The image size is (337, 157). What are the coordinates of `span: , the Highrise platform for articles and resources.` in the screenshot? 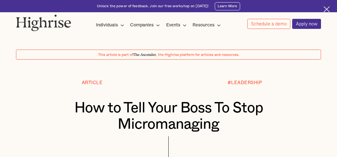 It's located at (197, 55).